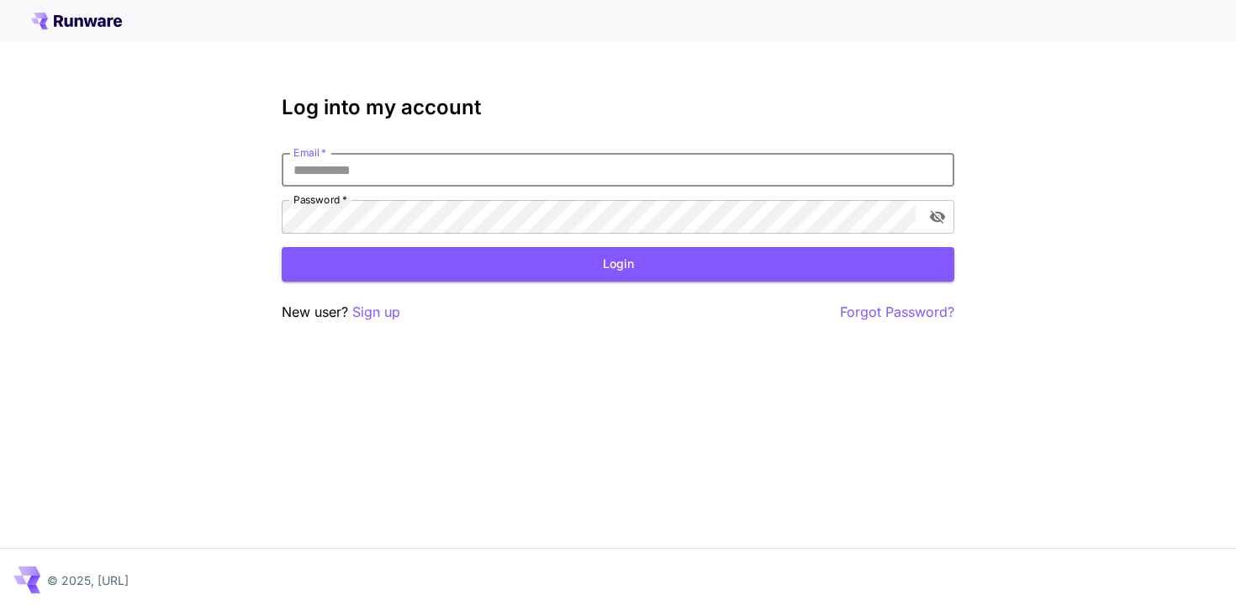 The width and height of the screenshot is (1236, 611). I want to click on button: Login, so click(618, 264).